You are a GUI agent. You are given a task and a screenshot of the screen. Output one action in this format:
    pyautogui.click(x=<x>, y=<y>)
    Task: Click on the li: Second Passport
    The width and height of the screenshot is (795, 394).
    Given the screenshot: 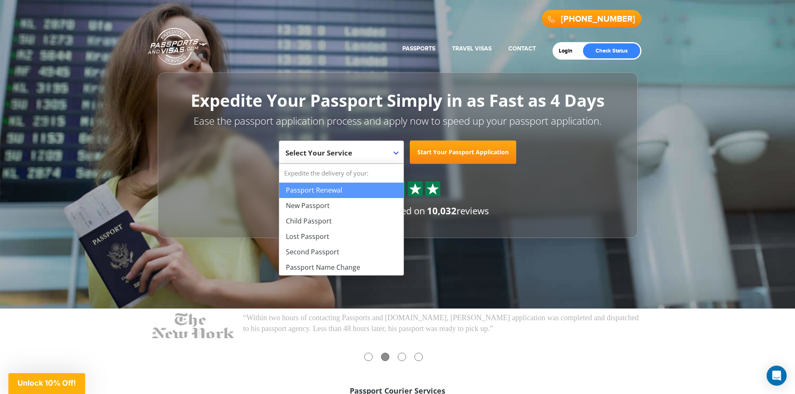 What is the action you would take?
    pyautogui.click(x=341, y=252)
    